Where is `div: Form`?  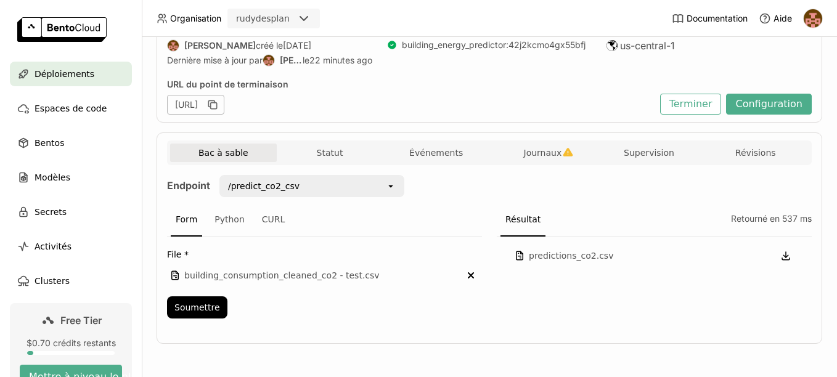 div: Form is located at coordinates (186, 220).